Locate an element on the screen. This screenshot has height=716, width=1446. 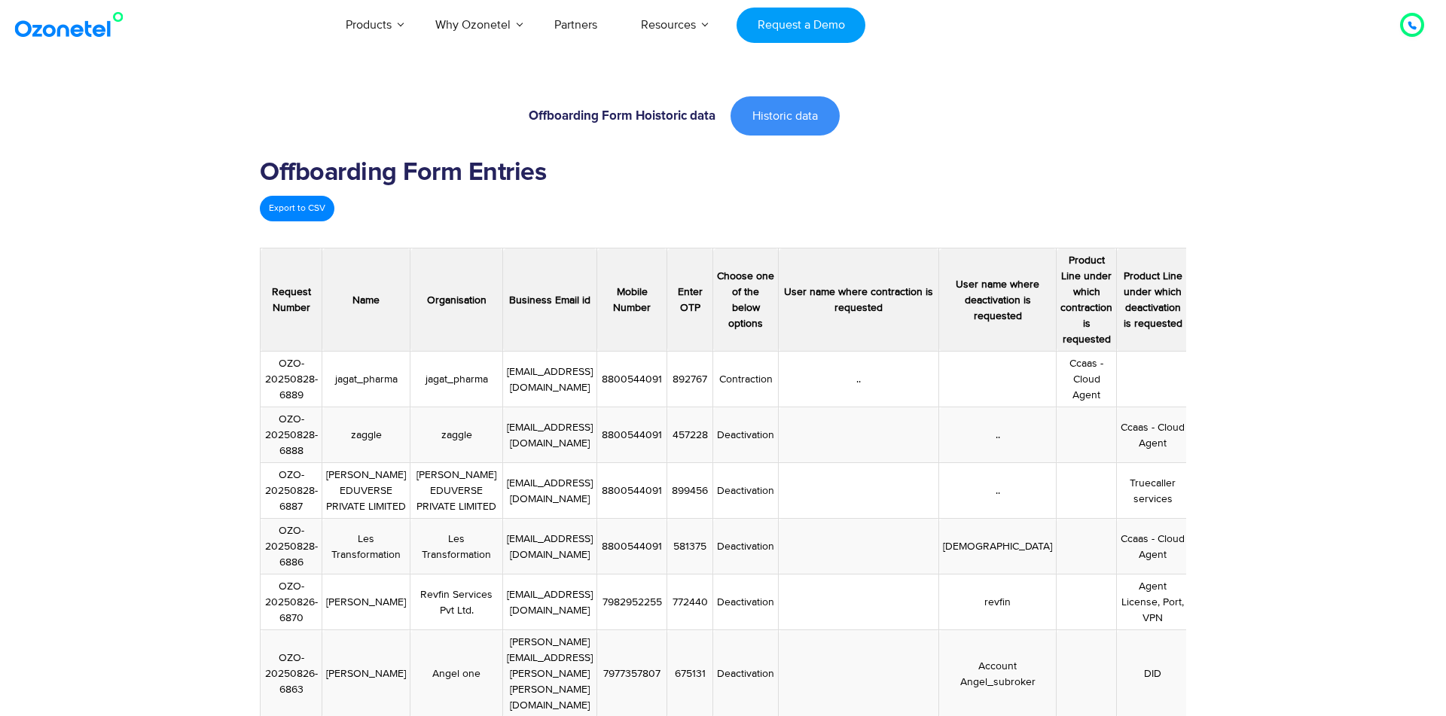
td: 892767 is located at coordinates (690, 380).